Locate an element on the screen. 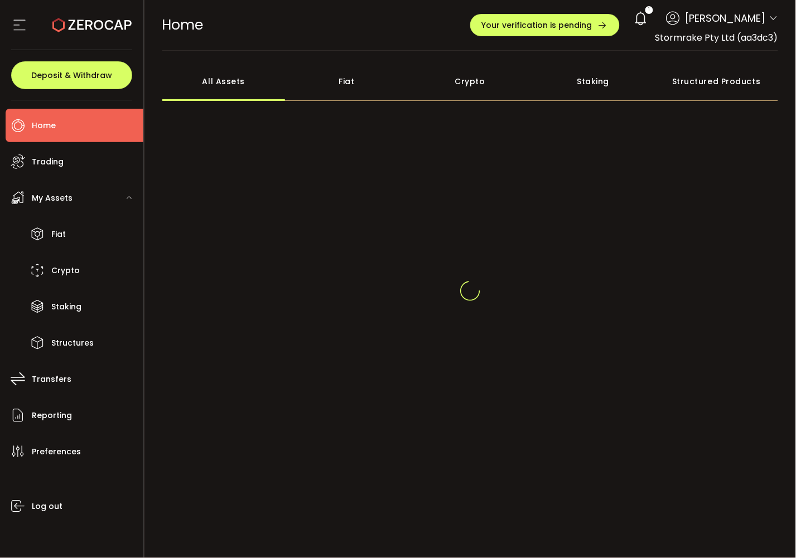 This screenshot has height=558, width=796. div: Fiat is located at coordinates (346, 81).